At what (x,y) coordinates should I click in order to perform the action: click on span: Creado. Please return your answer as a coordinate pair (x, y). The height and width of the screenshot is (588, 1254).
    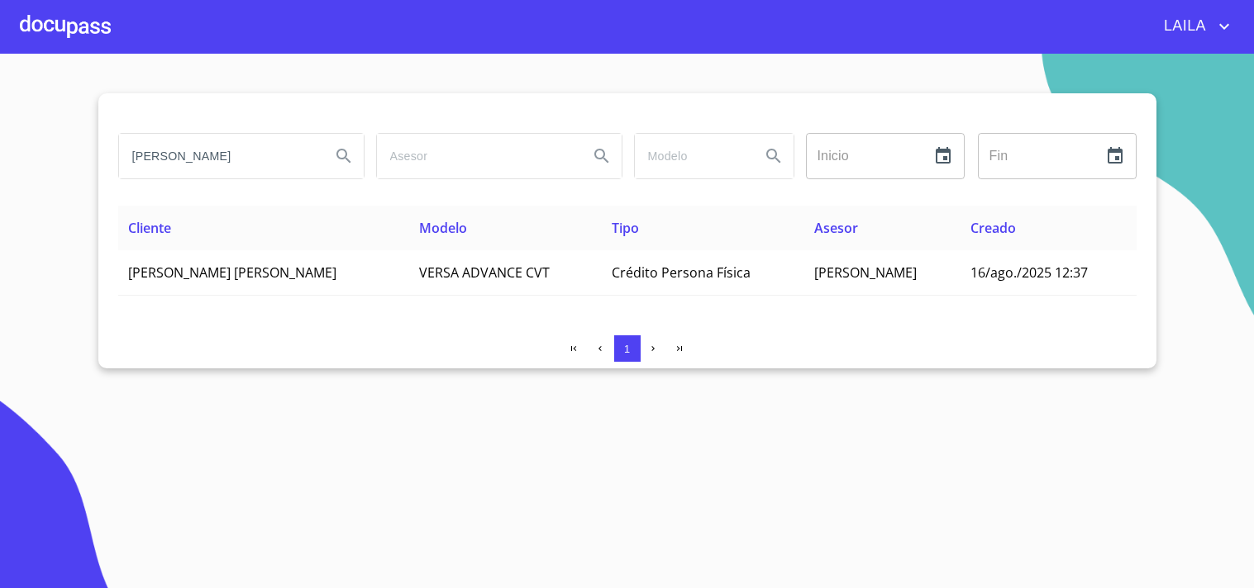
    Looking at the image, I should click on (993, 228).